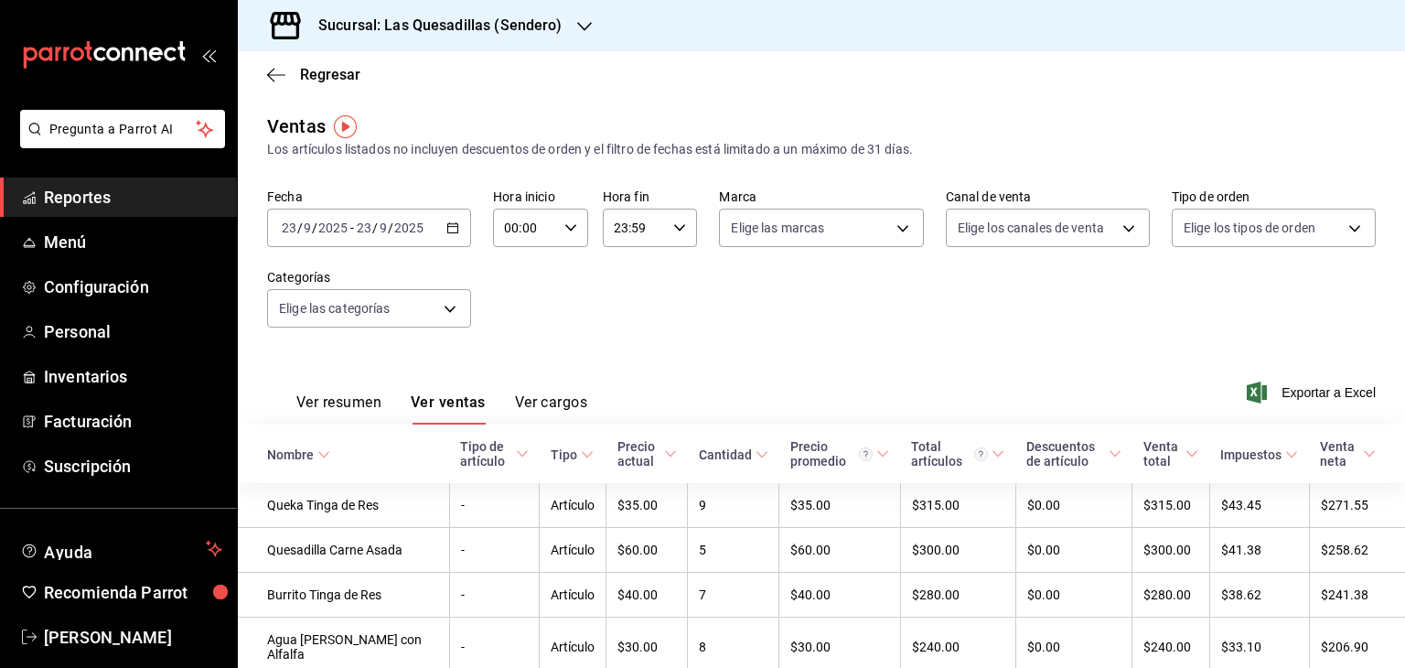 The height and width of the screenshot is (668, 1405). Describe the element at coordinates (1047, 197) in the screenshot. I see `label: Canal de venta` at that location.